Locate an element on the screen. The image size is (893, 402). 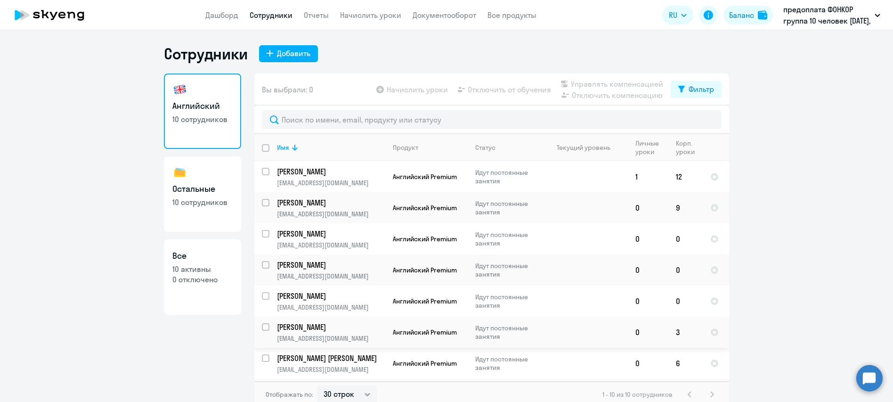
a: Все продукты is located at coordinates (512, 15).